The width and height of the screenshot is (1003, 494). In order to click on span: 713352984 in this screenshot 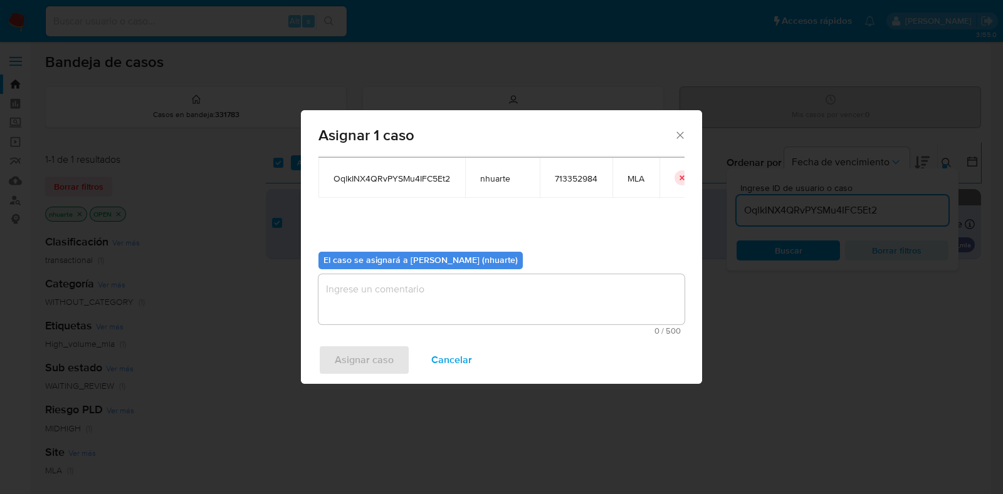, I will do `click(576, 179)`.